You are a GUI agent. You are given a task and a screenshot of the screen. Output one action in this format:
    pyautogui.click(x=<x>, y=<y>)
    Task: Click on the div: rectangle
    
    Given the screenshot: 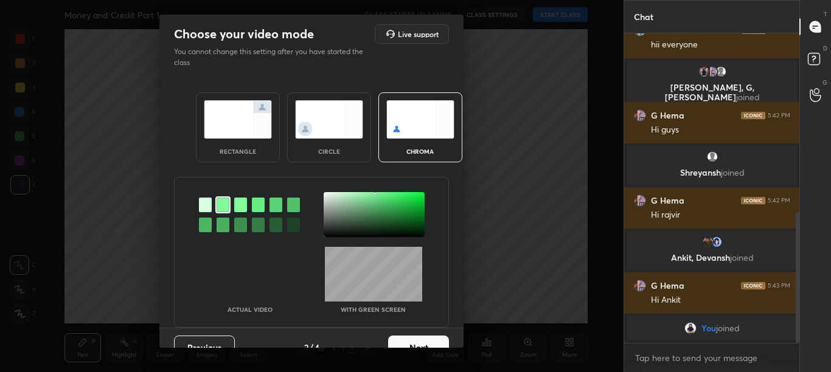 What is the action you would take?
    pyautogui.click(x=238, y=151)
    